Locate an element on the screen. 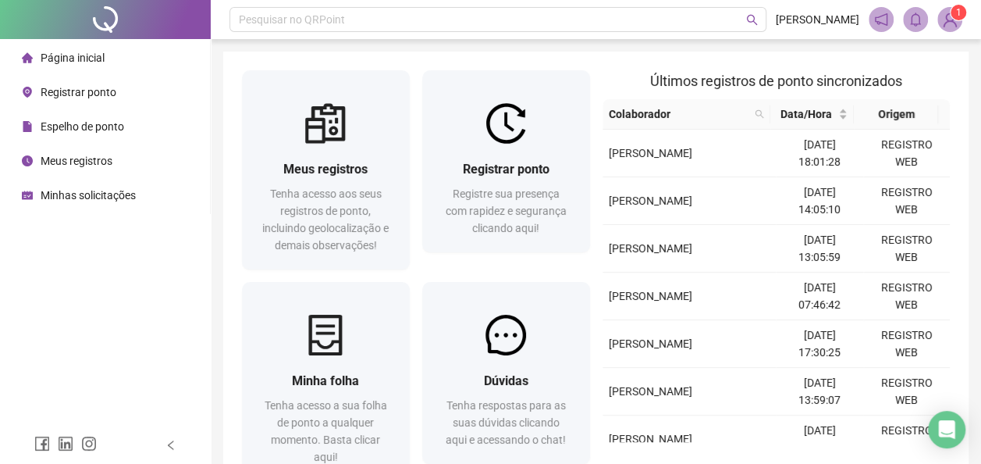 Image resolution: width=981 pixels, height=464 pixels. span: Dúvidas is located at coordinates (506, 380).